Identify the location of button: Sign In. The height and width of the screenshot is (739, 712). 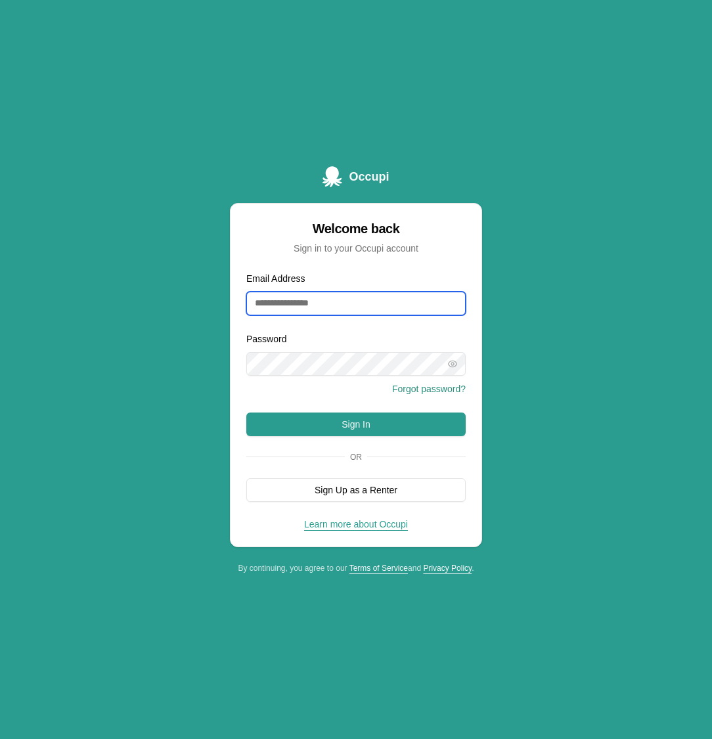
(356, 424).